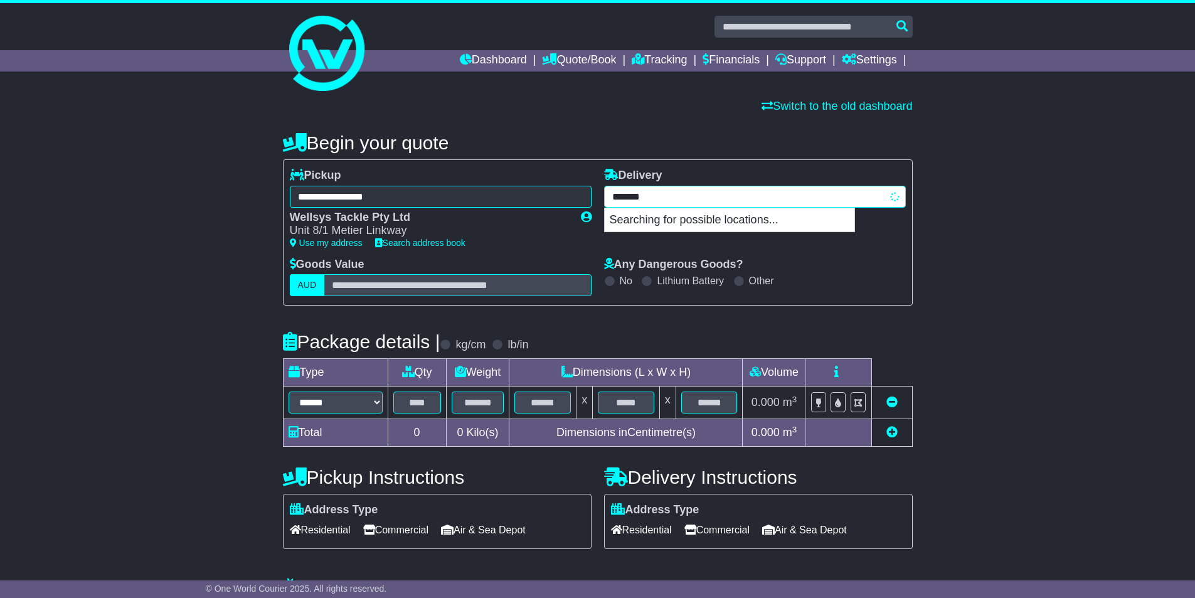 This screenshot has height=598, width=1195. What do you see at coordinates (869, 61) in the screenshot?
I see `a: Settings` at bounding box center [869, 61].